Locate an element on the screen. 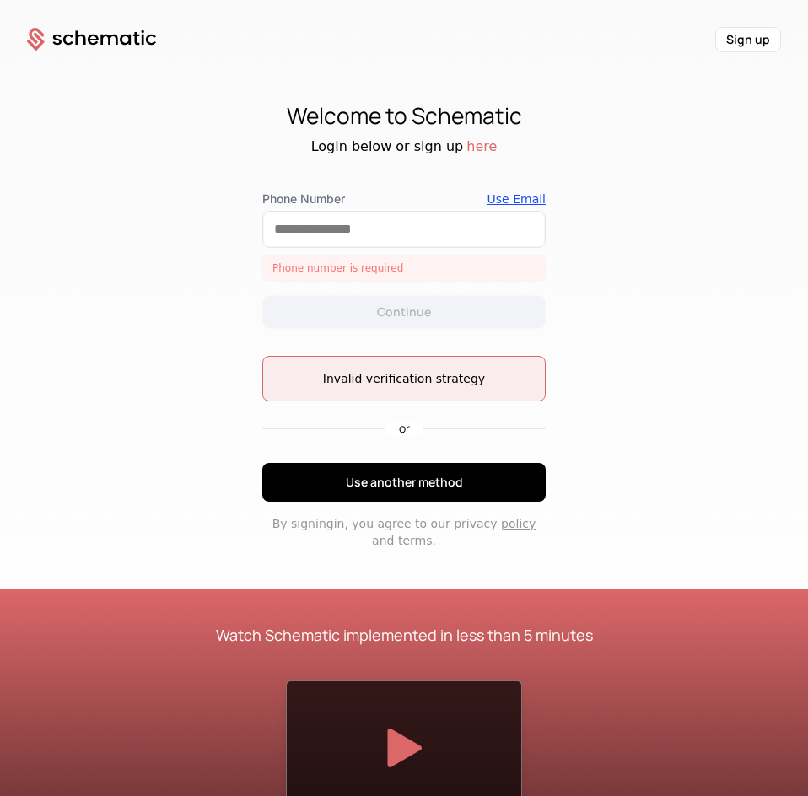  div: Use Email is located at coordinates (516, 199).